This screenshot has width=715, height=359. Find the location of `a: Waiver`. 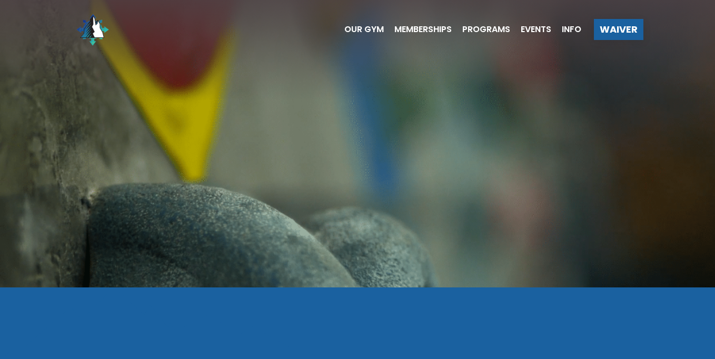

a: Waiver is located at coordinates (618, 29).